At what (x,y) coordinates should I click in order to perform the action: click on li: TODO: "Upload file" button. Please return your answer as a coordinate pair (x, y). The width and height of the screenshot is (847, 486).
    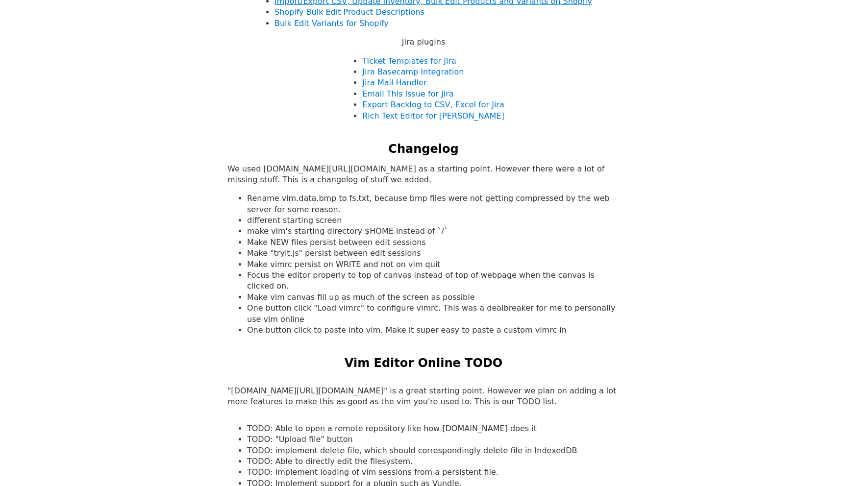
    Looking at the image, I should click on (433, 440).